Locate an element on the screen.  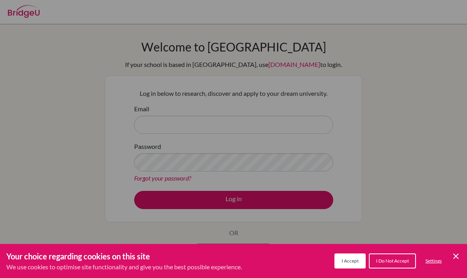
h3: Your choice regarding cookies on this site is located at coordinates (124, 256).